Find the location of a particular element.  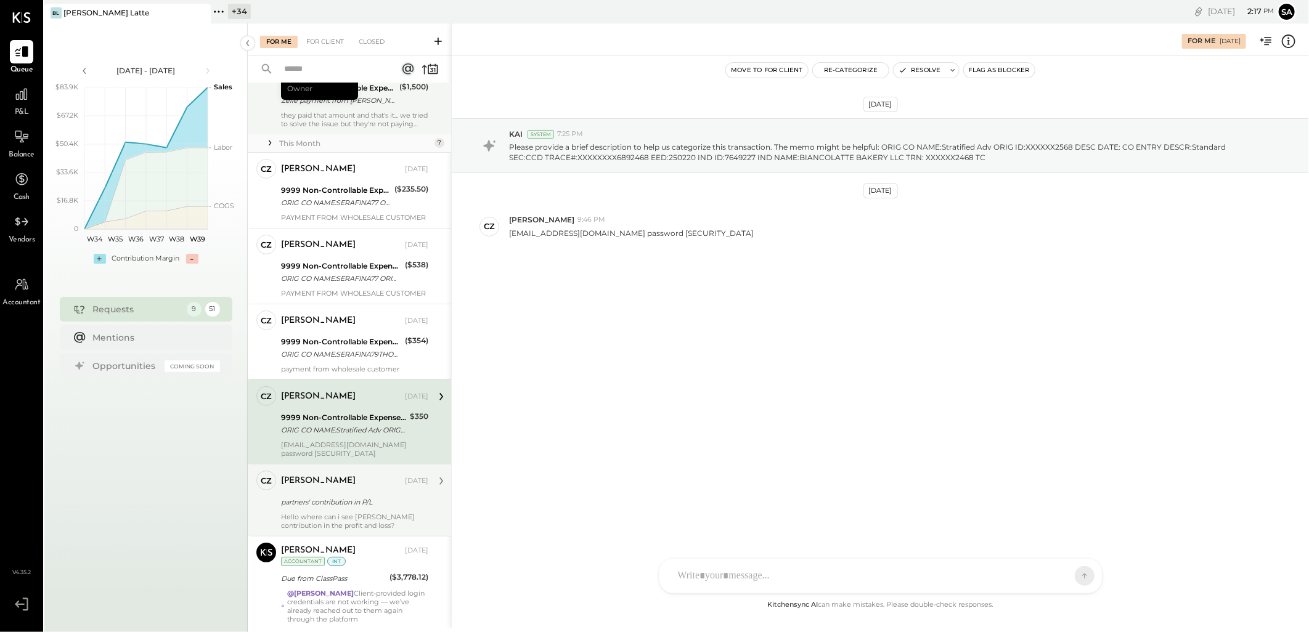

div: ($538) is located at coordinates (417, 265).